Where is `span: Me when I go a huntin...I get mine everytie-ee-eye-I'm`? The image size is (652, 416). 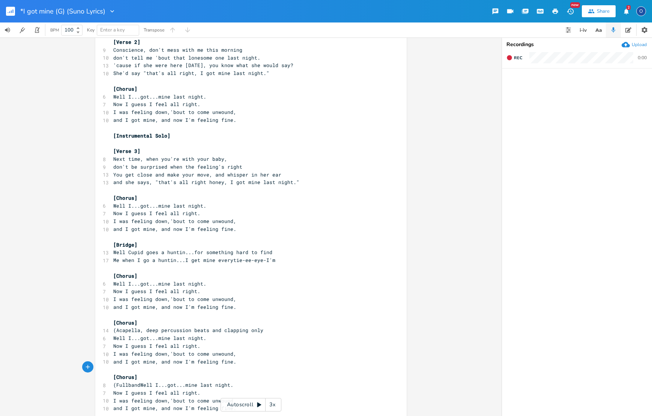 span: Me when I go a huntin...I get mine everytie-ee-eye-I'm is located at coordinates (194, 260).